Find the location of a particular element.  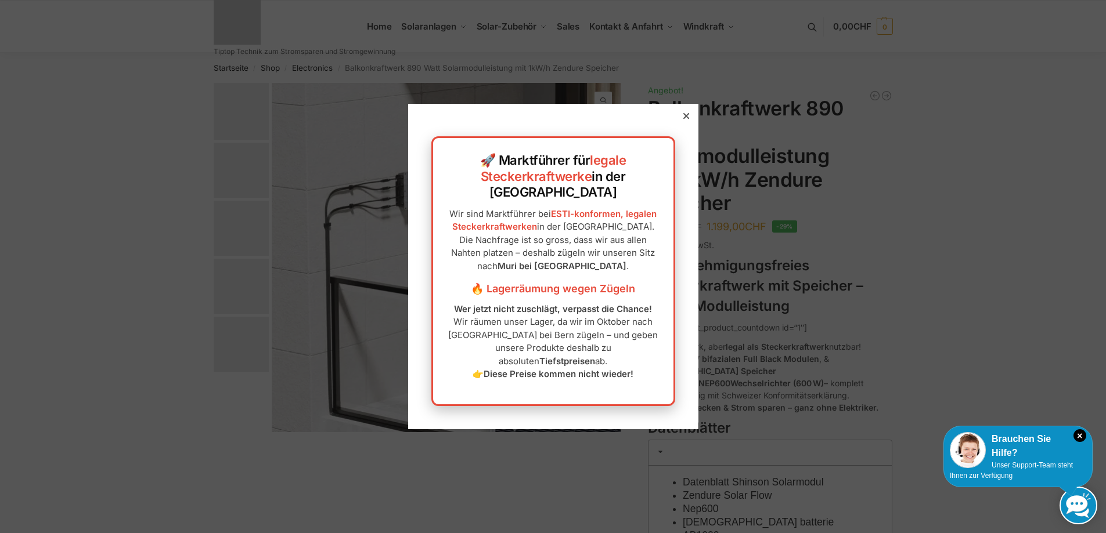

img: Customer service is located at coordinates (968, 450).